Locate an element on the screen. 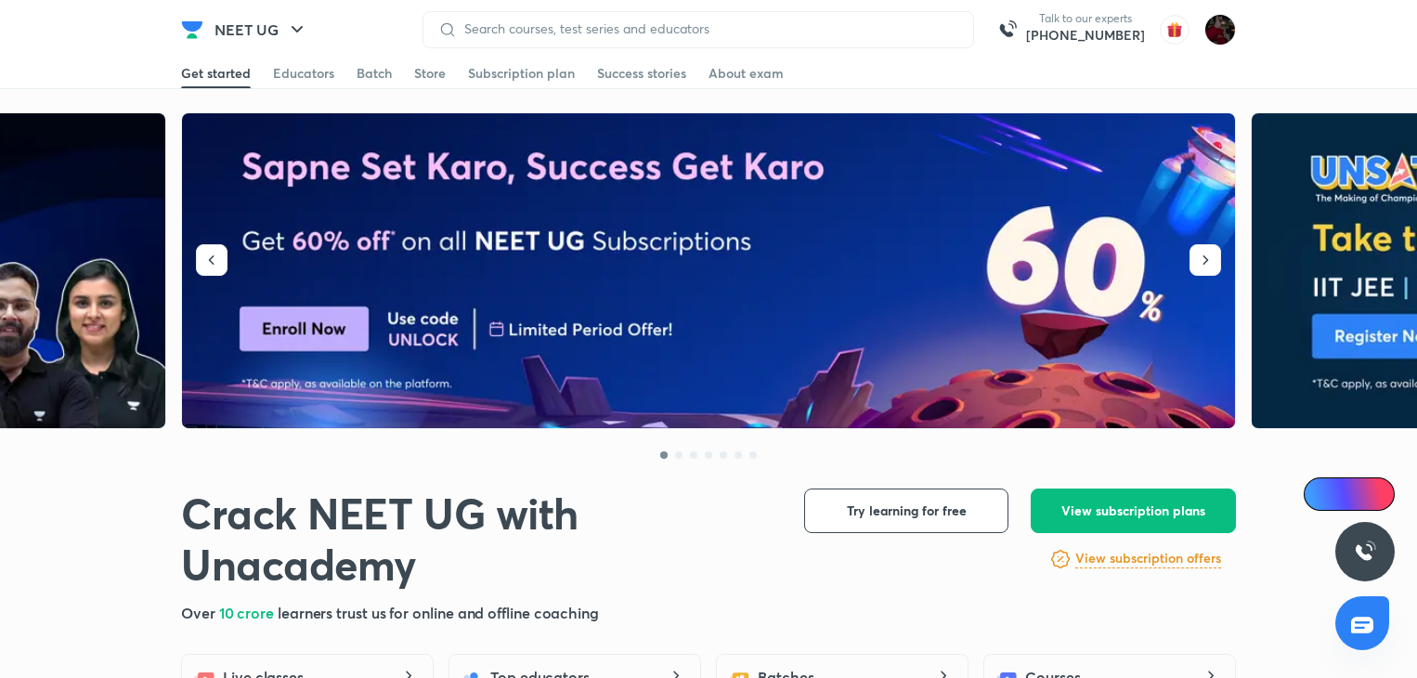  span: Ai Doubts is located at coordinates (1358, 494).